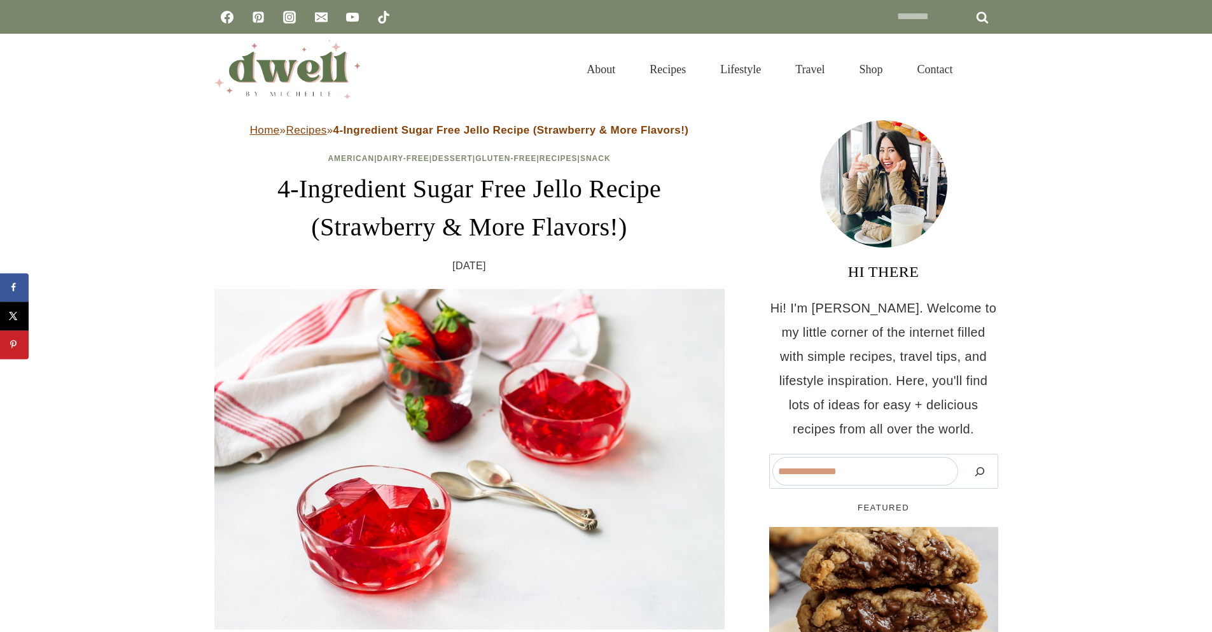  I want to click on button: View Search Form, so click(987, 69).